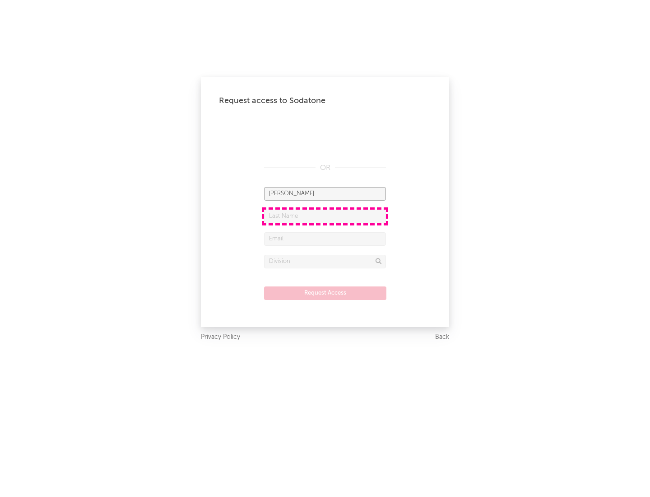 The height and width of the screenshot is (497, 650). I want to click on input: First Name, so click(325, 194).